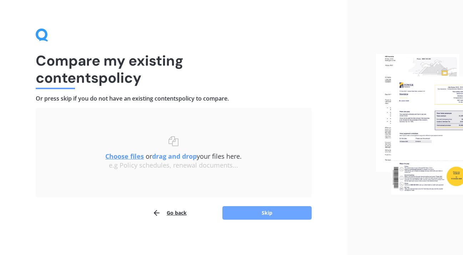 The width and height of the screenshot is (463, 255). I want to click on button: Skip, so click(267, 213).